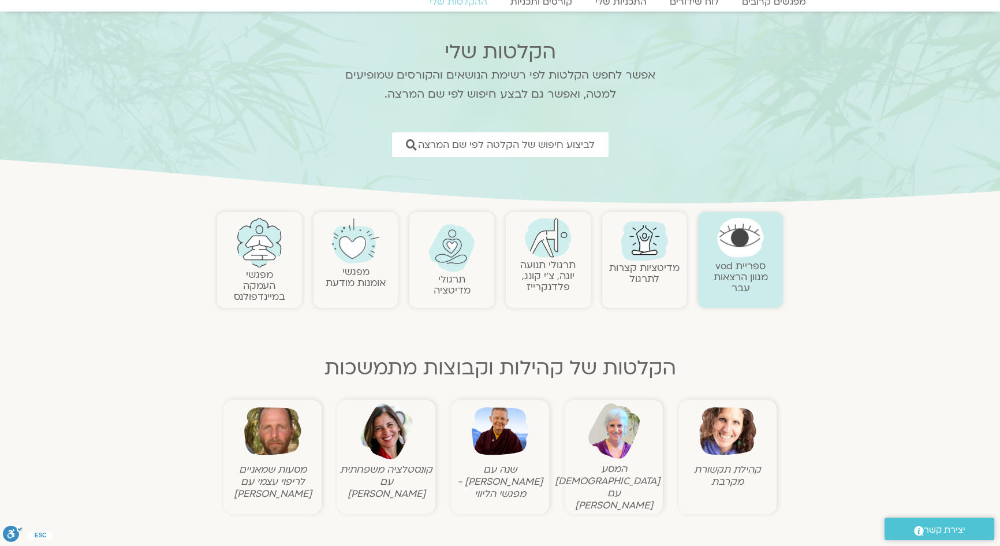  Describe the element at coordinates (500, 144) in the screenshot. I see `a: לביצוע חיפוש של הקלטה לפי שם המרצה` at that location.